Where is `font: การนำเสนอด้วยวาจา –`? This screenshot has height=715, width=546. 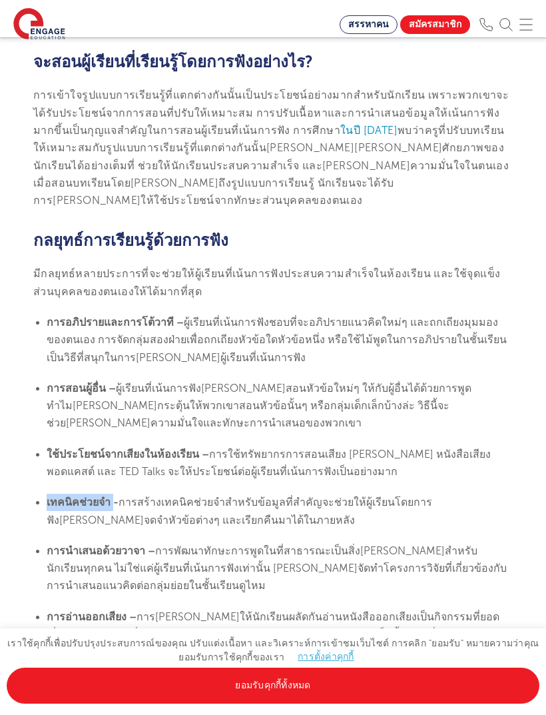
font: การนำเสนอด้วยวาจา – is located at coordinates (101, 551).